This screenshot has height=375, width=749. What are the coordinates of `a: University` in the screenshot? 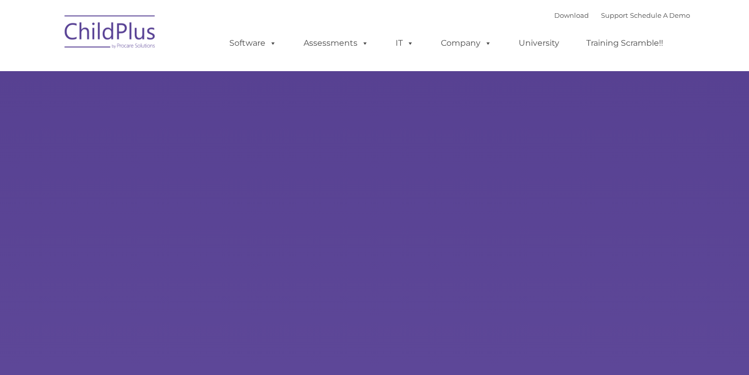 It's located at (539, 43).